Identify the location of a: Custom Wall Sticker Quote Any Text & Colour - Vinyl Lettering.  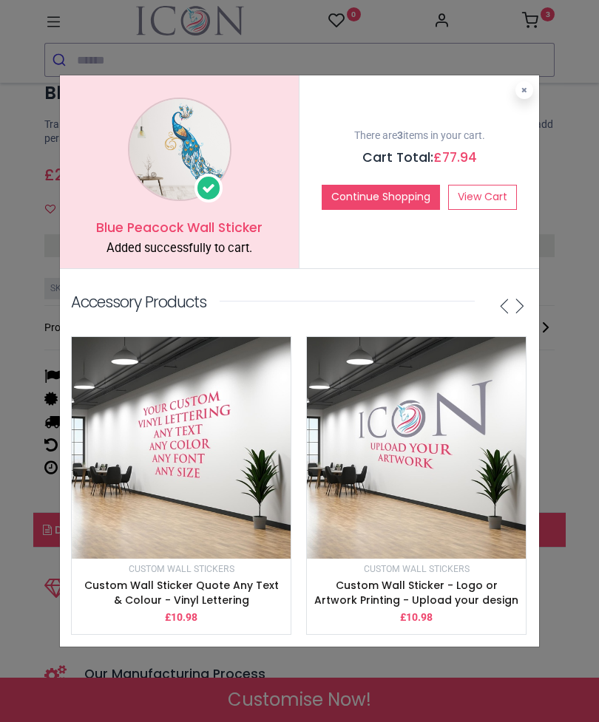
(181, 593).